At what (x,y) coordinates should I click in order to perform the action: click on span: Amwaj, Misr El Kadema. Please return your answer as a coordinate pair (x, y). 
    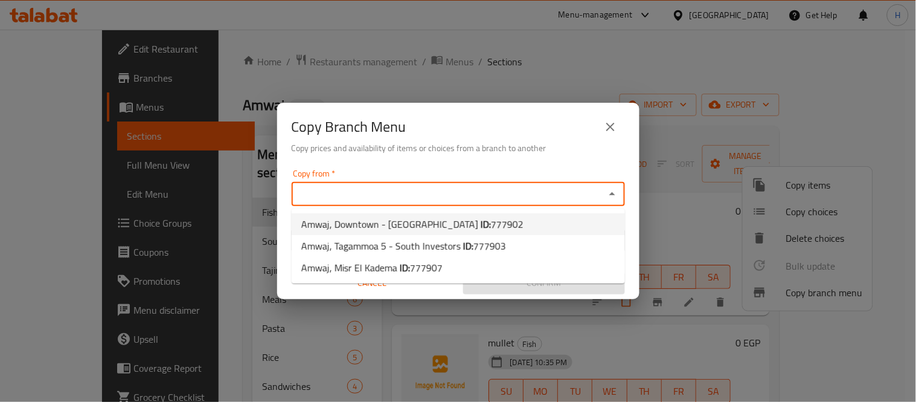
    Looking at the image, I should click on (372, 267).